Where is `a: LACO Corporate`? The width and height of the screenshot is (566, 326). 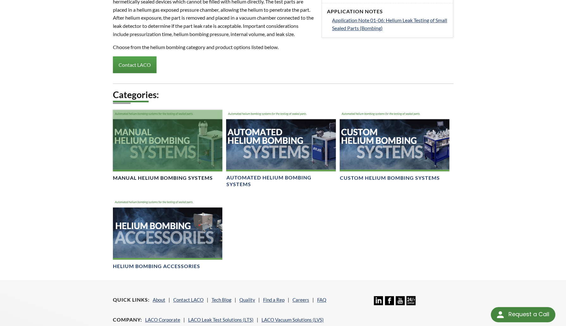 a: LACO Corporate is located at coordinates (163, 319).